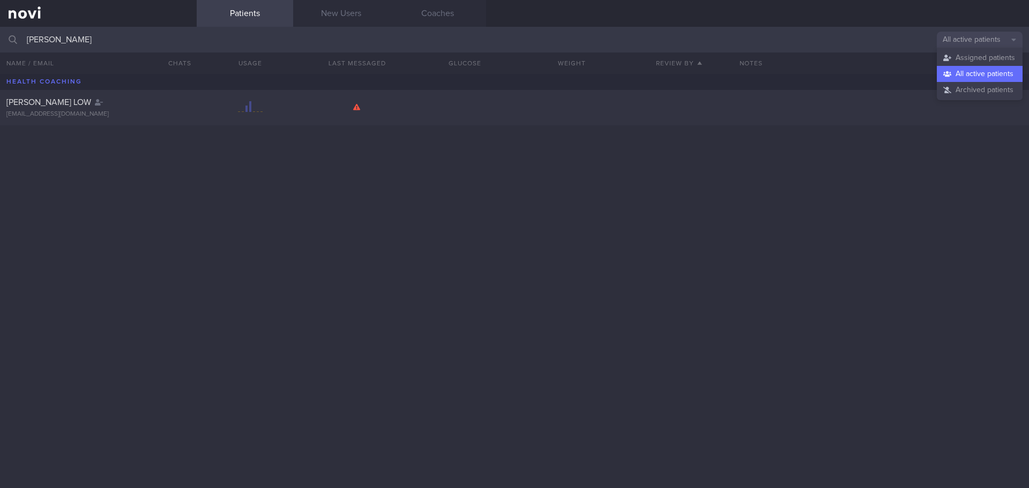  Describe the element at coordinates (175, 63) in the screenshot. I see `button: Chats` at that location.